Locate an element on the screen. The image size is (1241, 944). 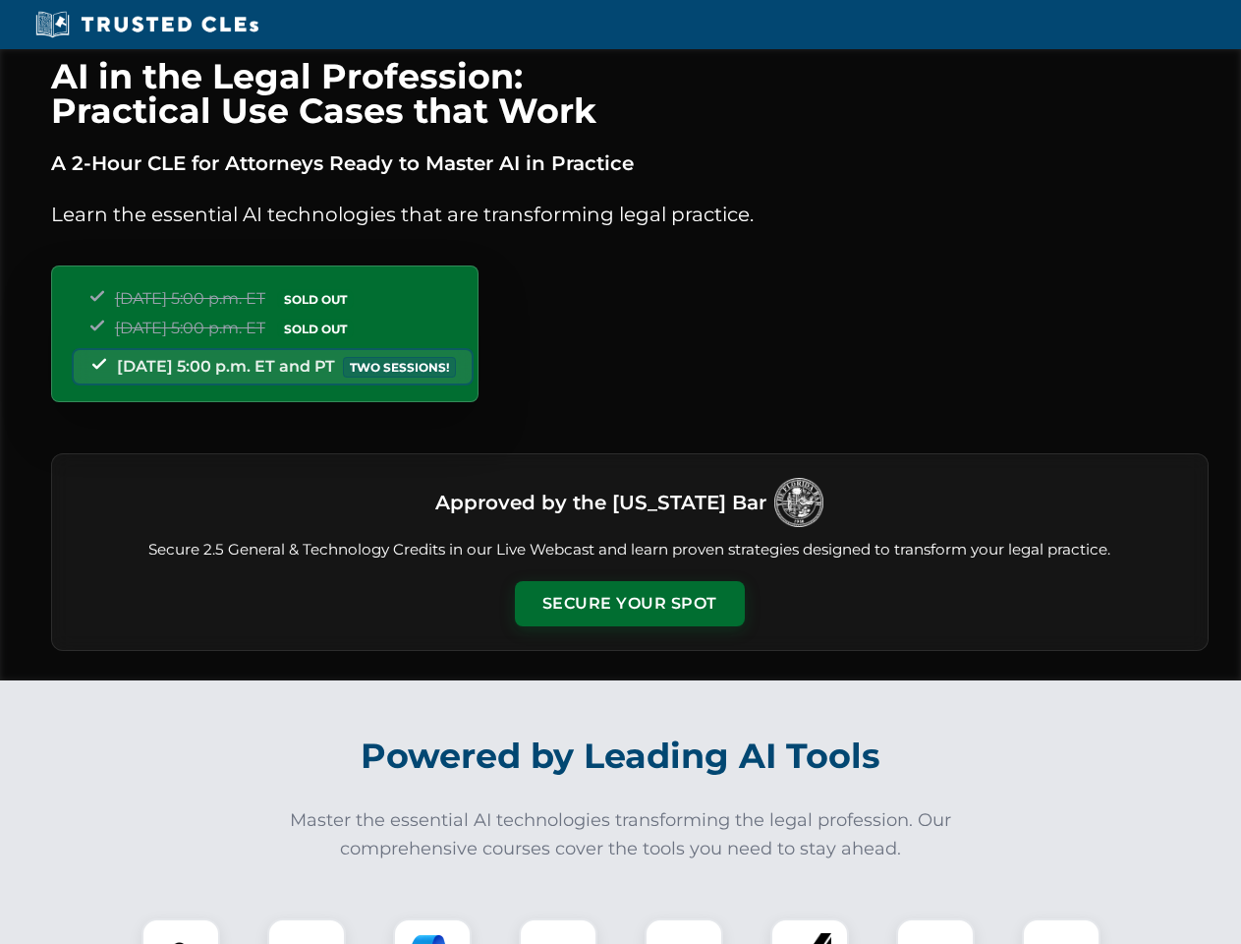
img: Logo is located at coordinates (799, 502).